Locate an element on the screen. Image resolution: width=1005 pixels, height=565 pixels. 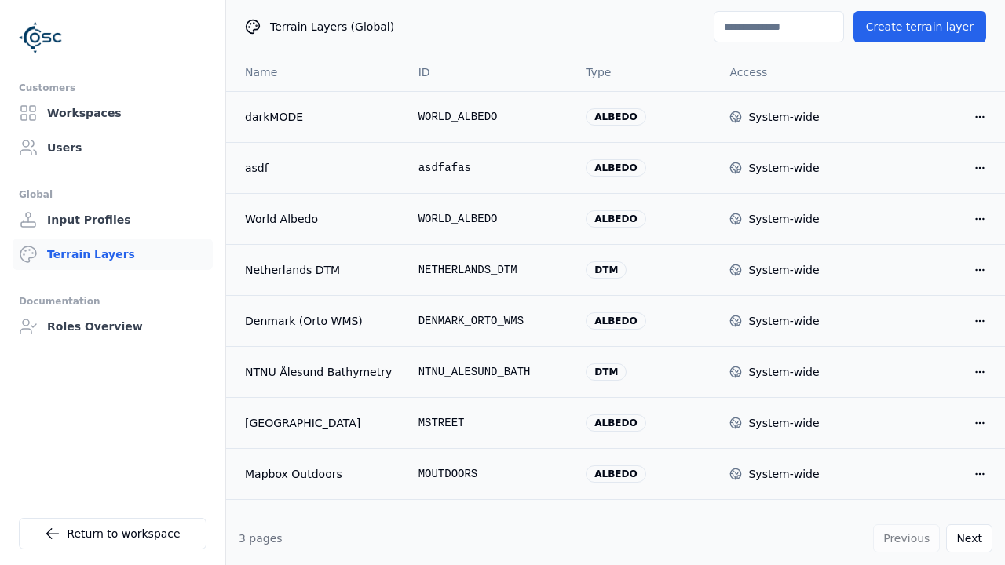
img: Logo is located at coordinates (41, 38).